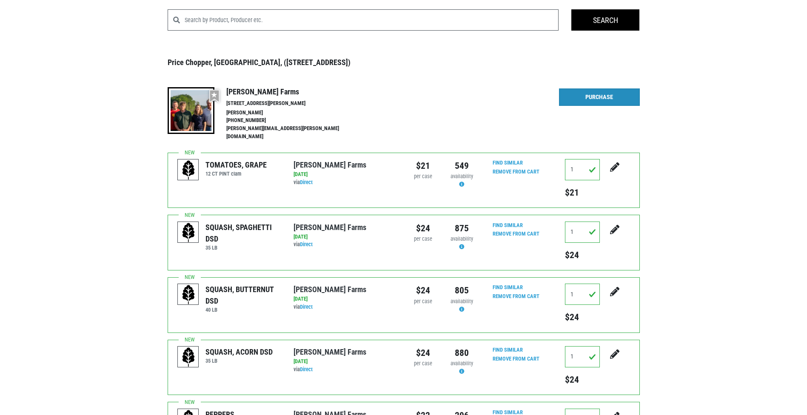 The height and width of the screenshot is (415, 807). Describe the element at coordinates (191, 111) in the screenshot. I see `img: thumbnail-8a08f3346781c529aa742b86dead986c.jpg` at that location.